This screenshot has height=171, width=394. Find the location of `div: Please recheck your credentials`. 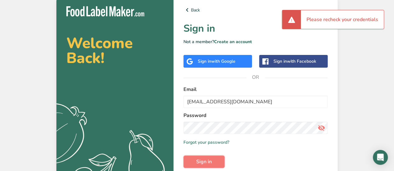

div: Please recheck your credentials is located at coordinates (342, 20).